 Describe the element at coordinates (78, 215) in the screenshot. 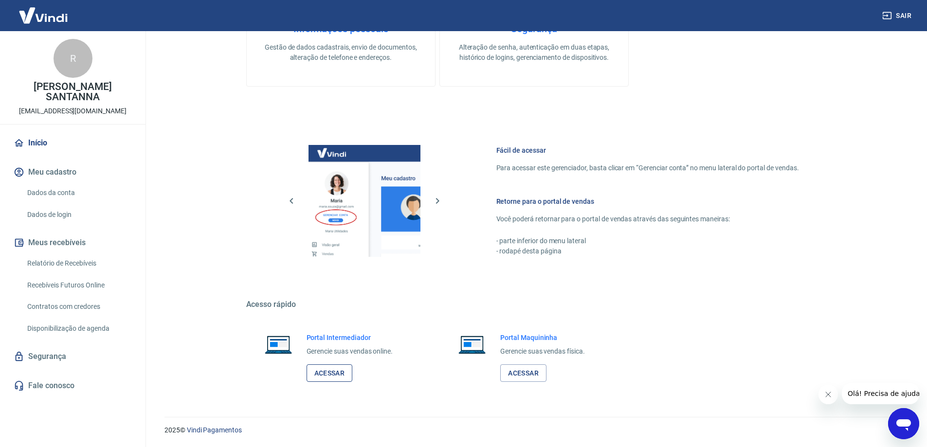

I see `a: Dados de login` at that location.